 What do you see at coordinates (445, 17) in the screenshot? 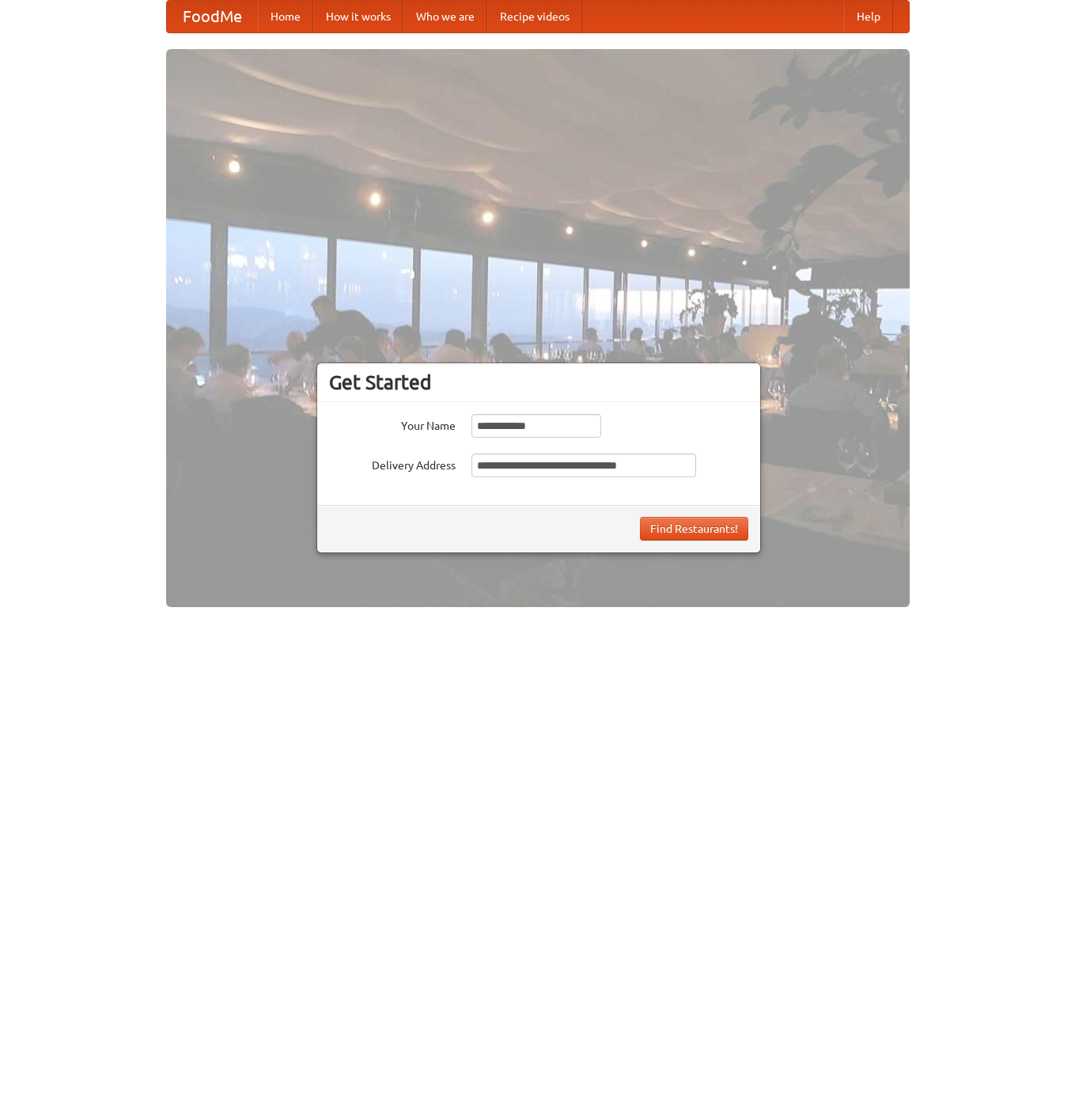
I see `a: Who we are` at bounding box center [445, 17].